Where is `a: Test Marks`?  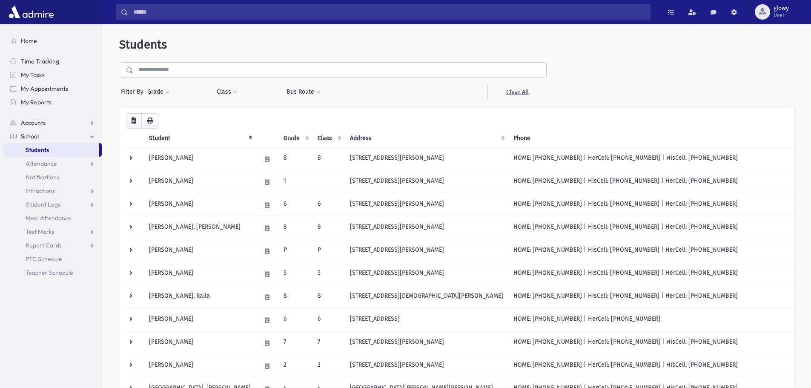
a: Test Marks is located at coordinates (52, 232).